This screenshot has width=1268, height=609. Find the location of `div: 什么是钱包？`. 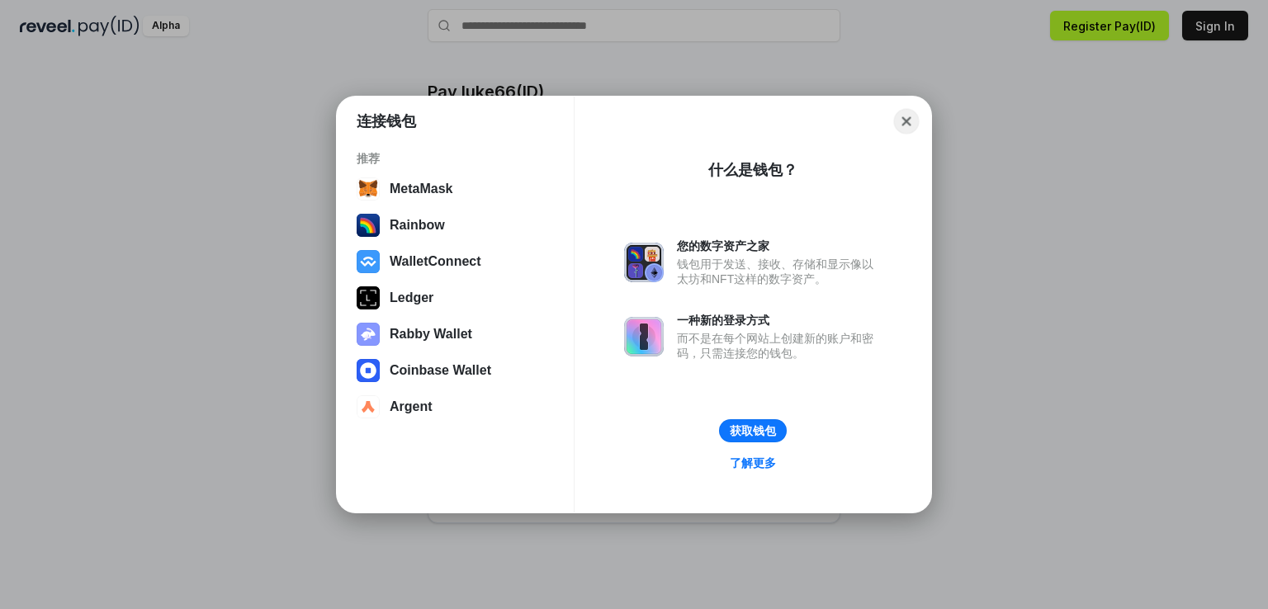

div: 什么是钱包？ is located at coordinates (753, 170).